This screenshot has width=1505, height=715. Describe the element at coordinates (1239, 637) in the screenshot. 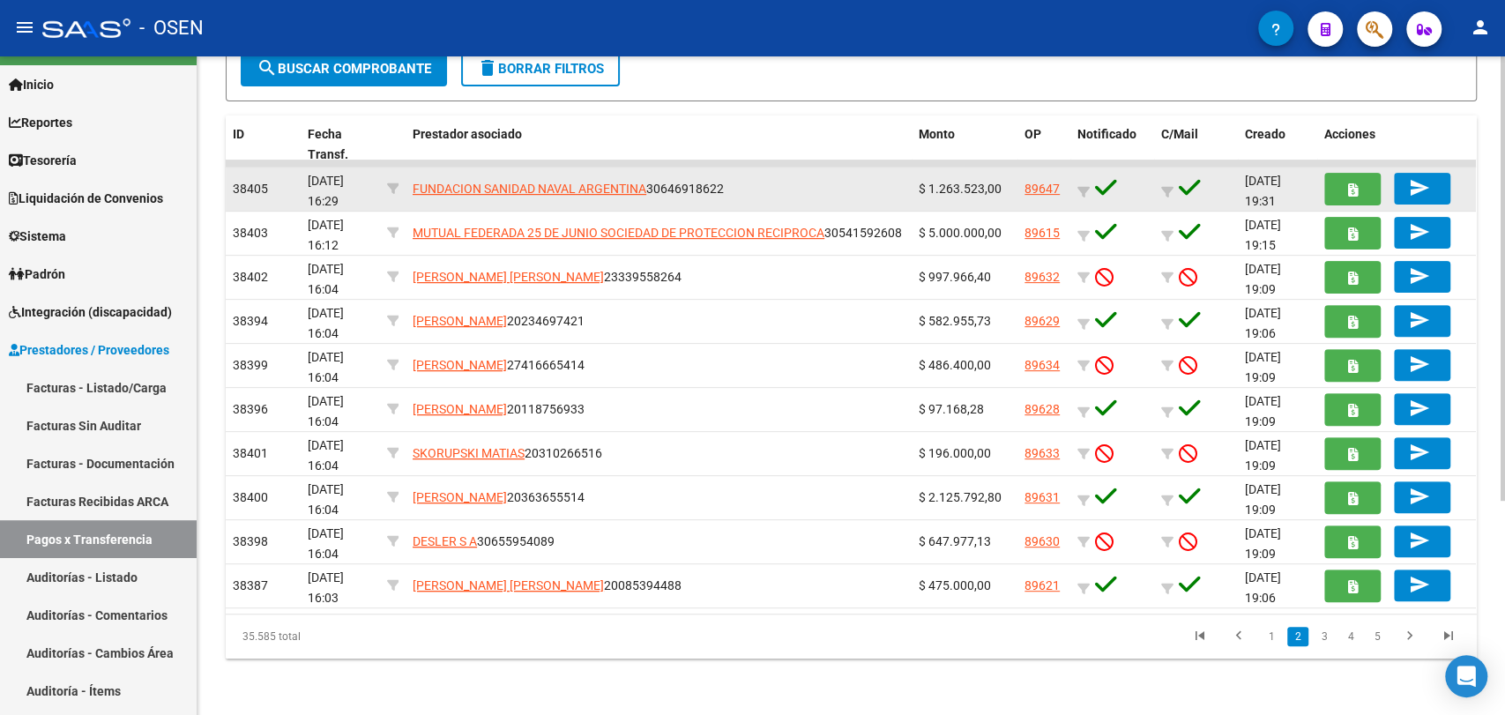

I see `a: go to previous page` at that location.